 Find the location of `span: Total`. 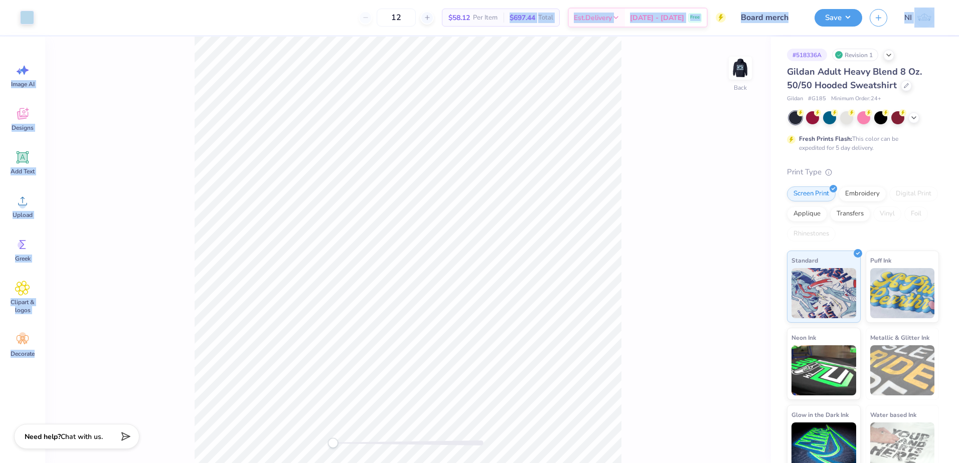

span: Total is located at coordinates (546, 18).